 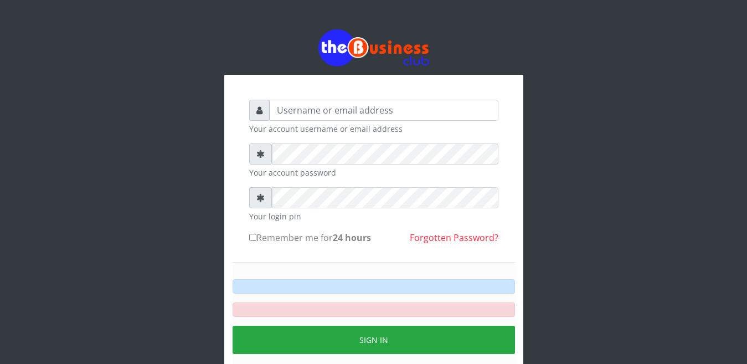 I want to click on input: Username or email address, so click(x=384, y=110).